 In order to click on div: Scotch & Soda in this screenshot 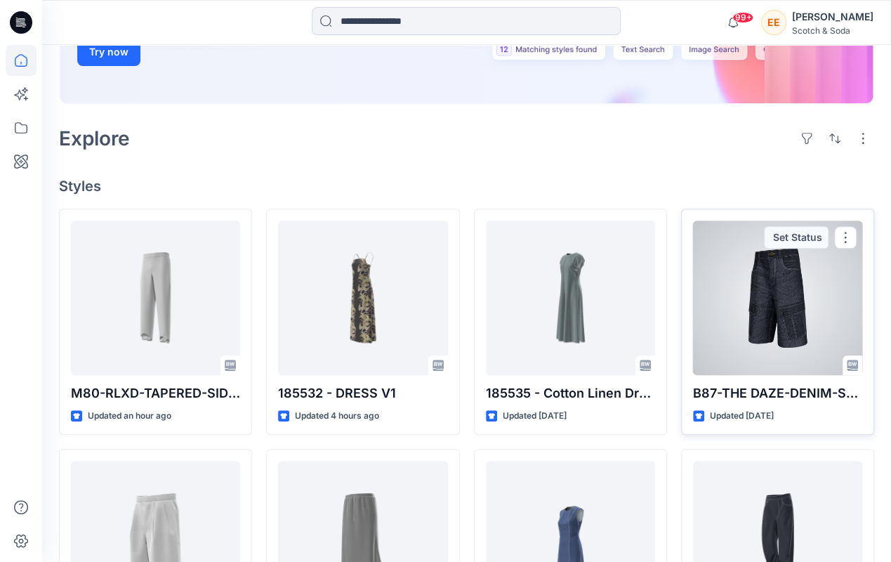, I will do `click(833, 30)`.